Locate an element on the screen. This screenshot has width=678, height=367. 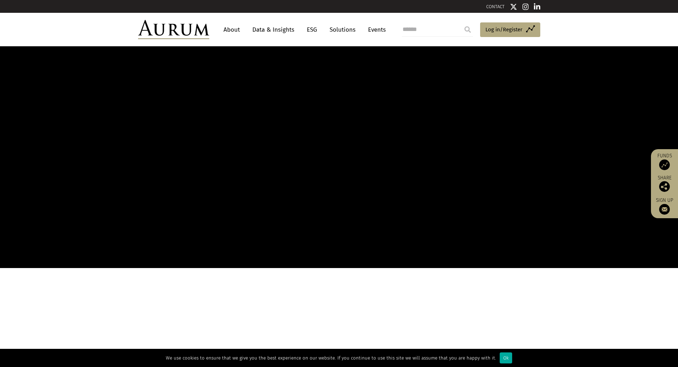
a: Events is located at coordinates (375, 30).